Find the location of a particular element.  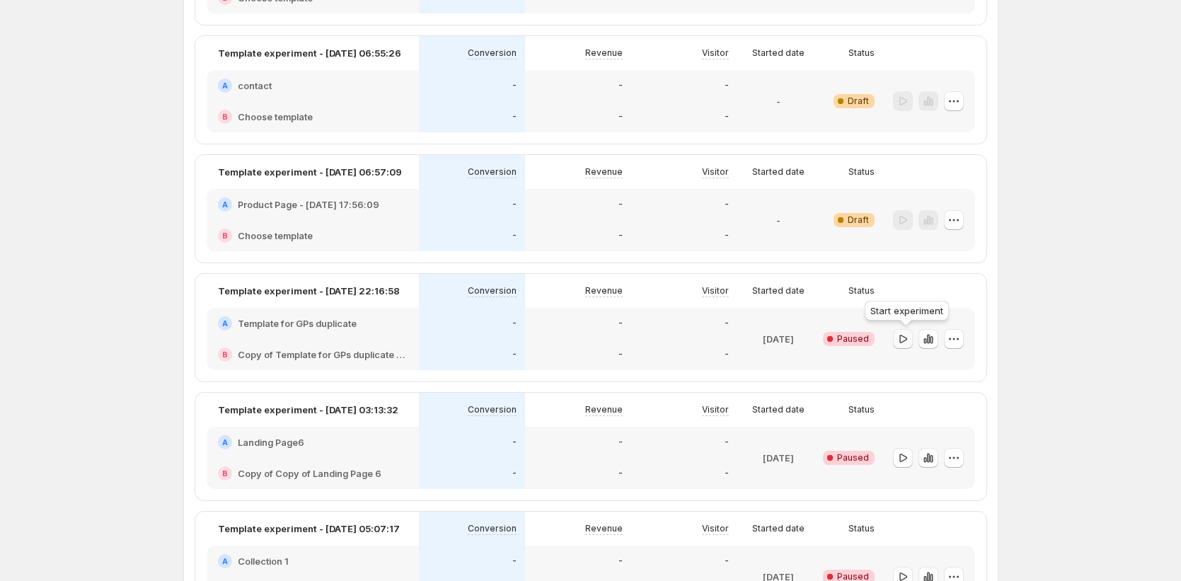

h2: Copy of Copy of Landing Page 6 is located at coordinates (309, 473).